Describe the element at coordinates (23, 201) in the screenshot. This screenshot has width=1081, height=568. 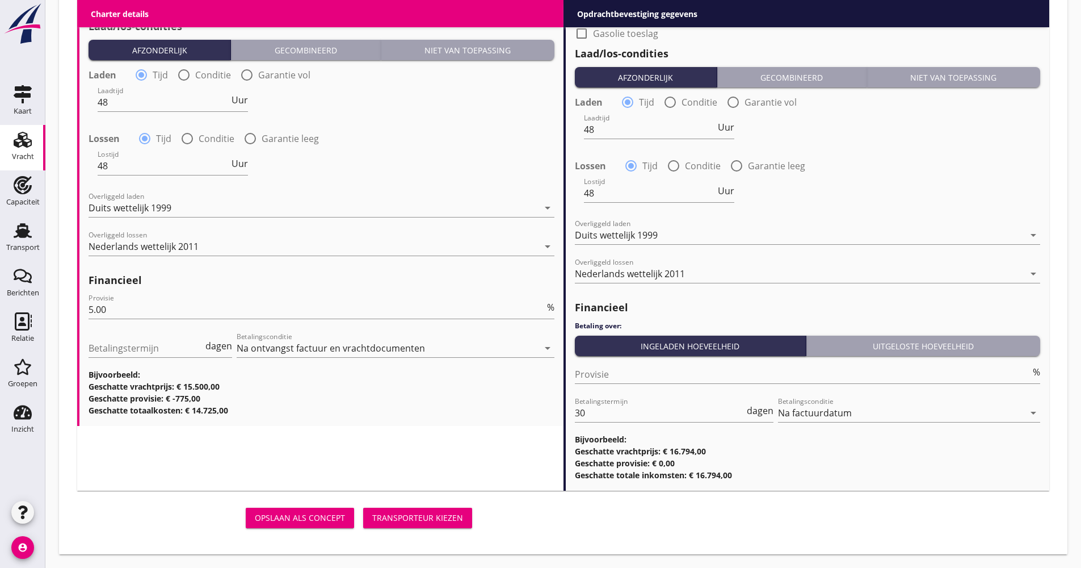
I see `div: Capaciteit` at that location.